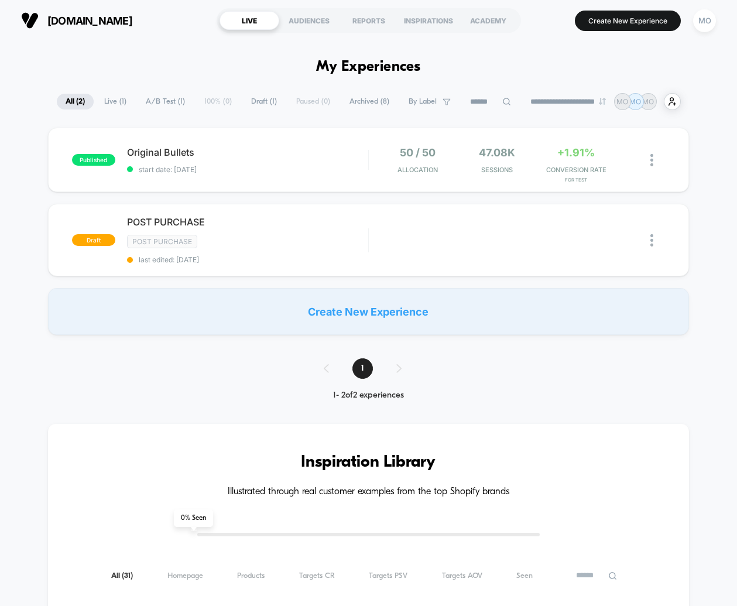 The image size is (737, 606). Describe the element at coordinates (362, 368) in the screenshot. I see `span: 1` at that location.